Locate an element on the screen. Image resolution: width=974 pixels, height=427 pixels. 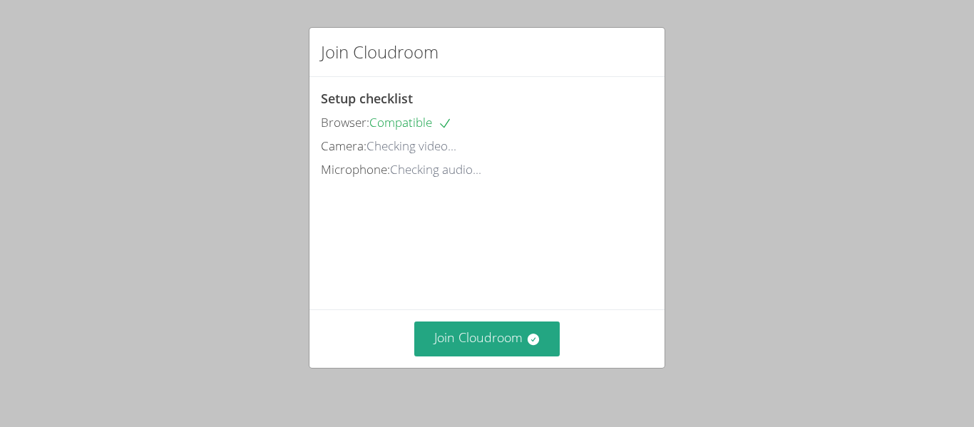
span: Checking video... is located at coordinates (411, 145).